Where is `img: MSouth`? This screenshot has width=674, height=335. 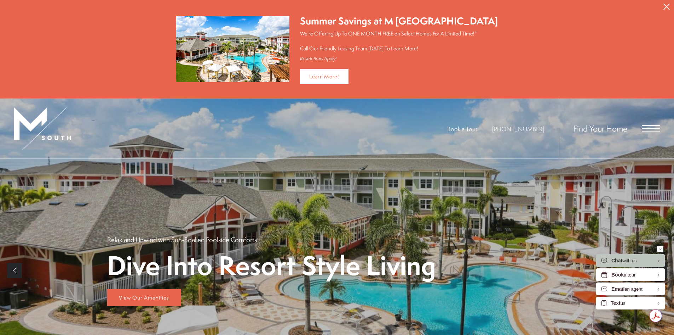
img: MSouth is located at coordinates (42, 129).